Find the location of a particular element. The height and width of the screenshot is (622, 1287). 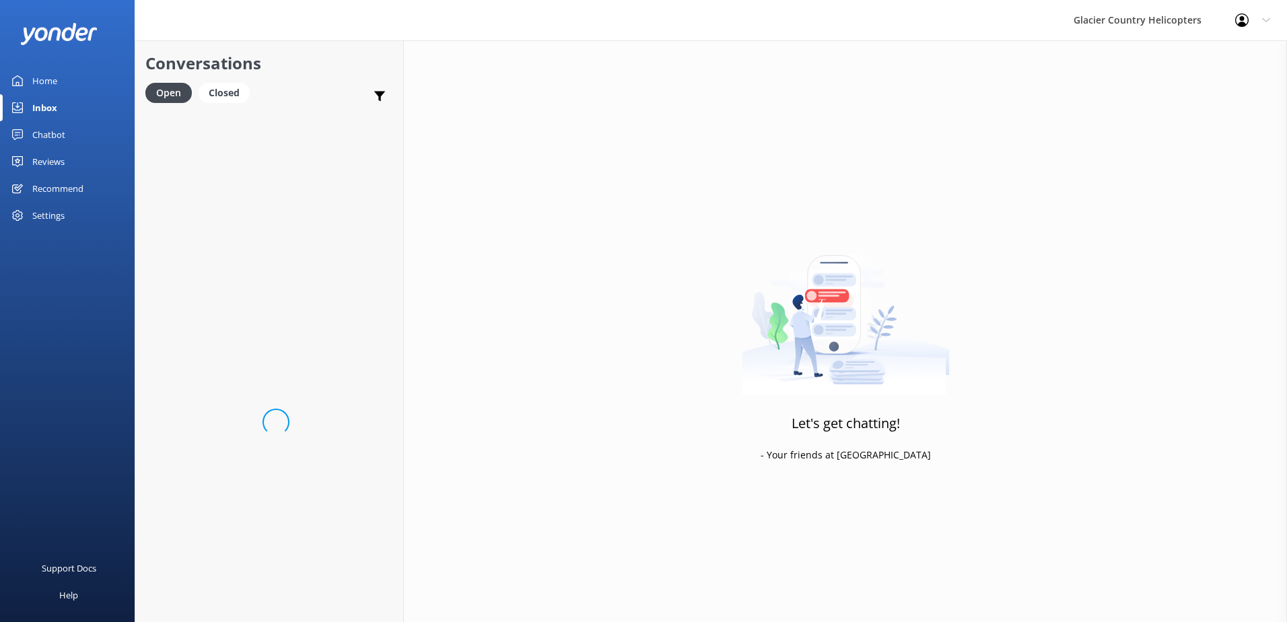

div: Help is located at coordinates (69, 595).